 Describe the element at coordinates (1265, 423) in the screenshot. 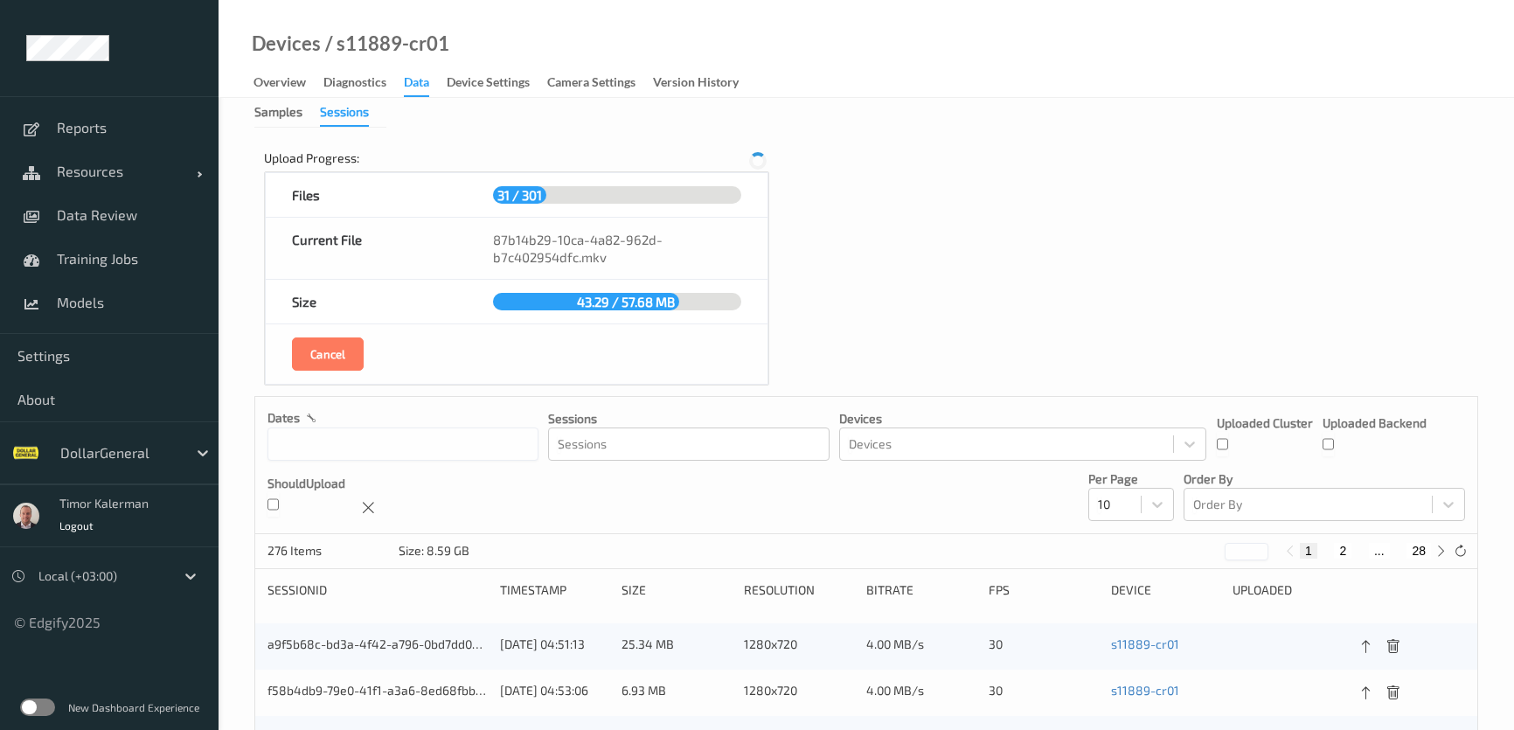

I see `p: Uploaded Cluster` at that location.